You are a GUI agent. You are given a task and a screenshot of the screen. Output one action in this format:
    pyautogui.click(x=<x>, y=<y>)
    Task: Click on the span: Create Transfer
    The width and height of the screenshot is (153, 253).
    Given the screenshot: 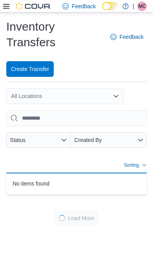 What is the action you would take?
    pyautogui.click(x=30, y=69)
    